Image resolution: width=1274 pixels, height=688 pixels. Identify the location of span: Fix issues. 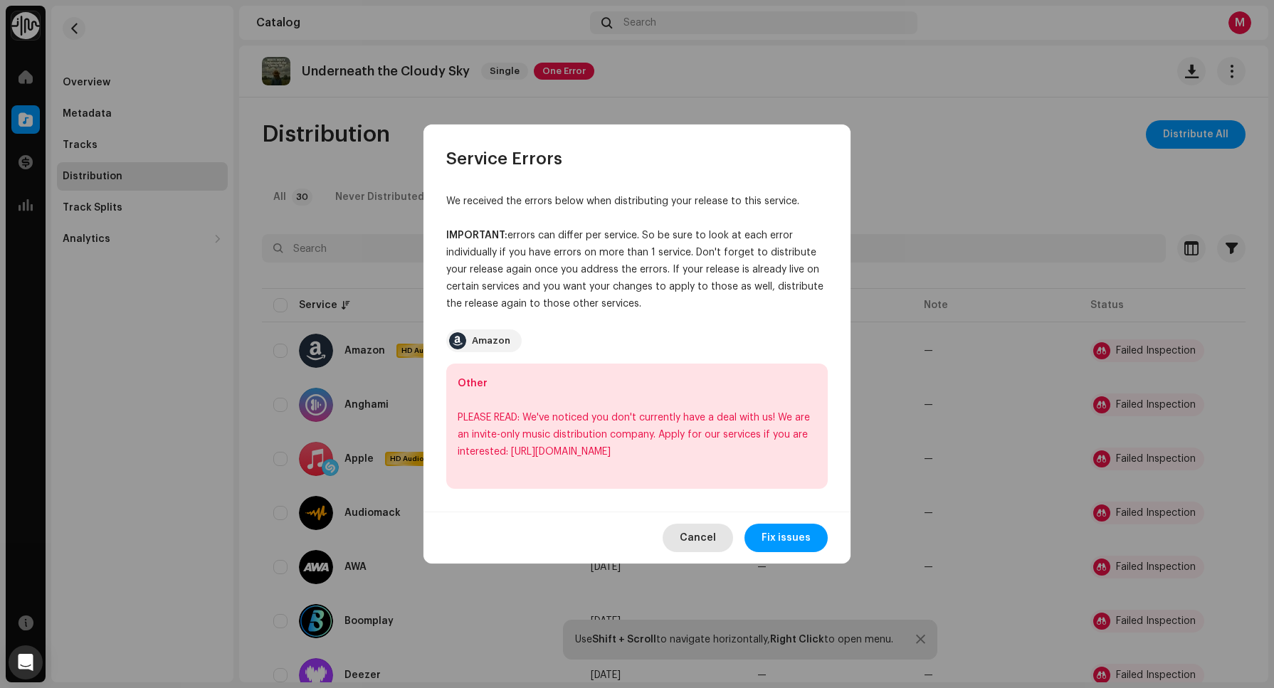
(786, 538).